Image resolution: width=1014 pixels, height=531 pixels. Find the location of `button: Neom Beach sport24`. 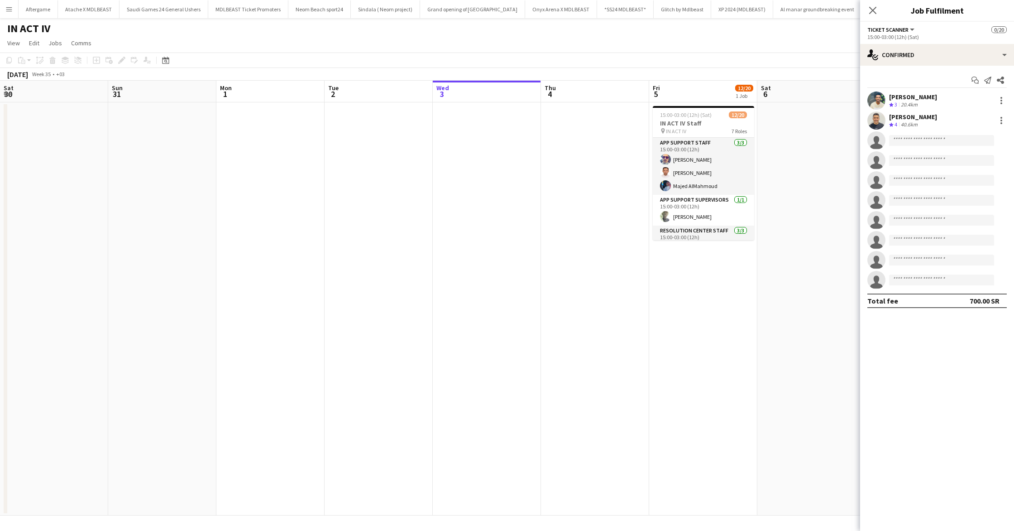

button: Neom Beach sport24 is located at coordinates (320, 9).